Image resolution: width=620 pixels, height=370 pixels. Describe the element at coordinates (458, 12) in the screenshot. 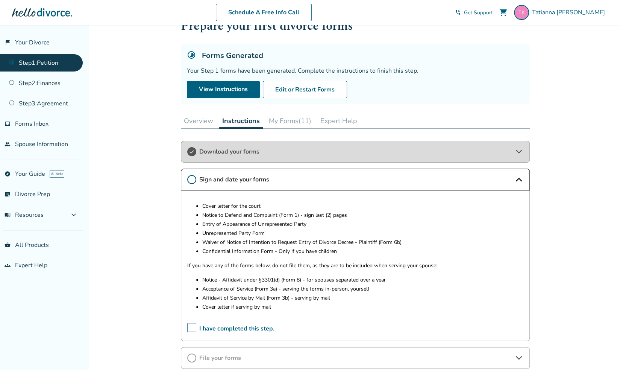

I see `span: phone_in_talk` at that location.